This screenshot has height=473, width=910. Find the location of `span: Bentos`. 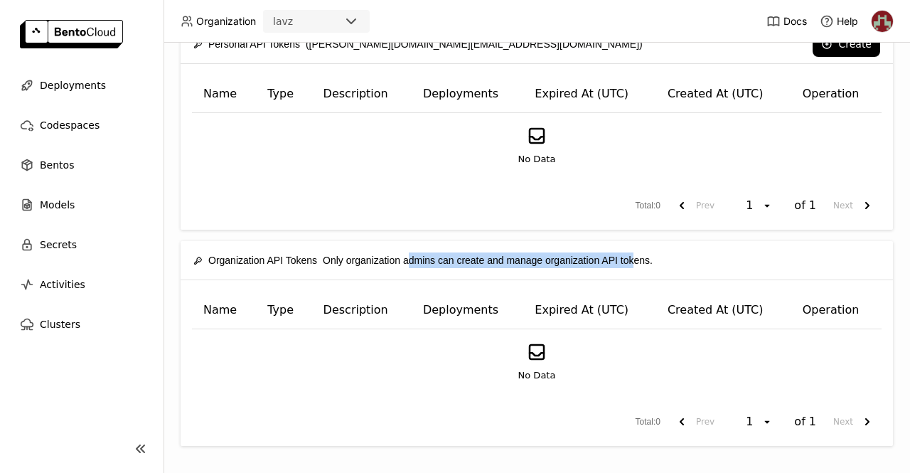

span: Bentos is located at coordinates (57, 165).